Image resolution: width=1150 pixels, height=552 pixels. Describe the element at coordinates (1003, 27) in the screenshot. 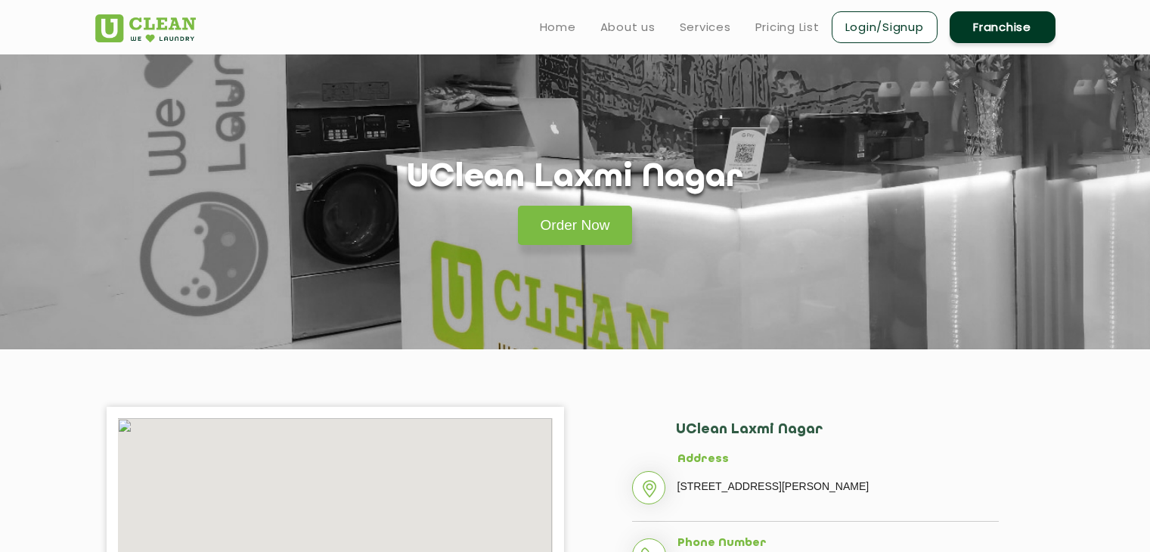

I see `a: Franchise` at that location.